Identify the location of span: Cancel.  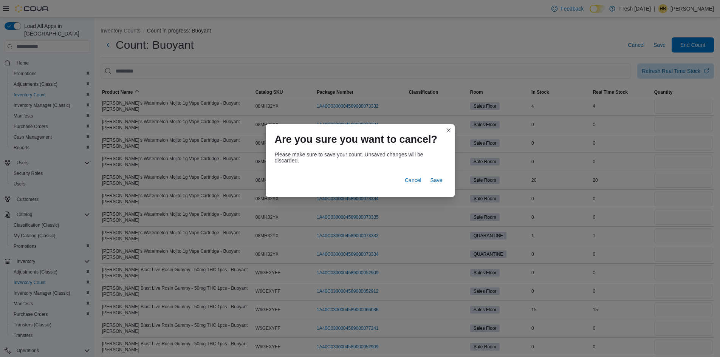
(413, 180).